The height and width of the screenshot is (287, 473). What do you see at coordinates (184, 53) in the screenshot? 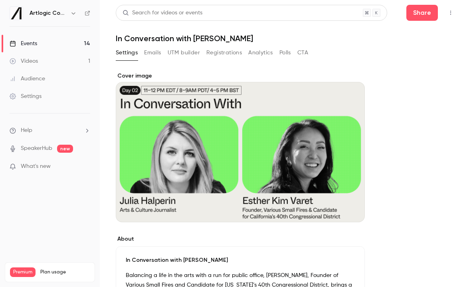
I see `button: UTM builder` at bounding box center [184, 53].